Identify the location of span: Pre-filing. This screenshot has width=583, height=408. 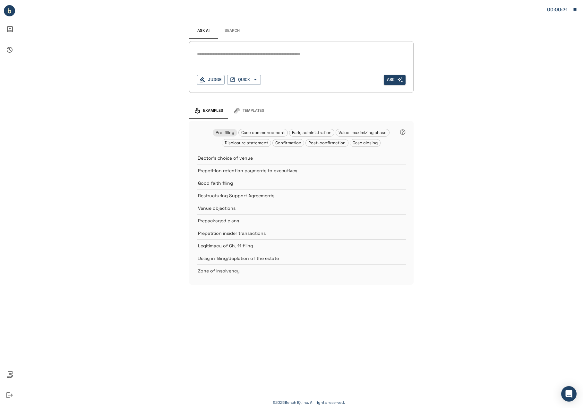
(225, 132).